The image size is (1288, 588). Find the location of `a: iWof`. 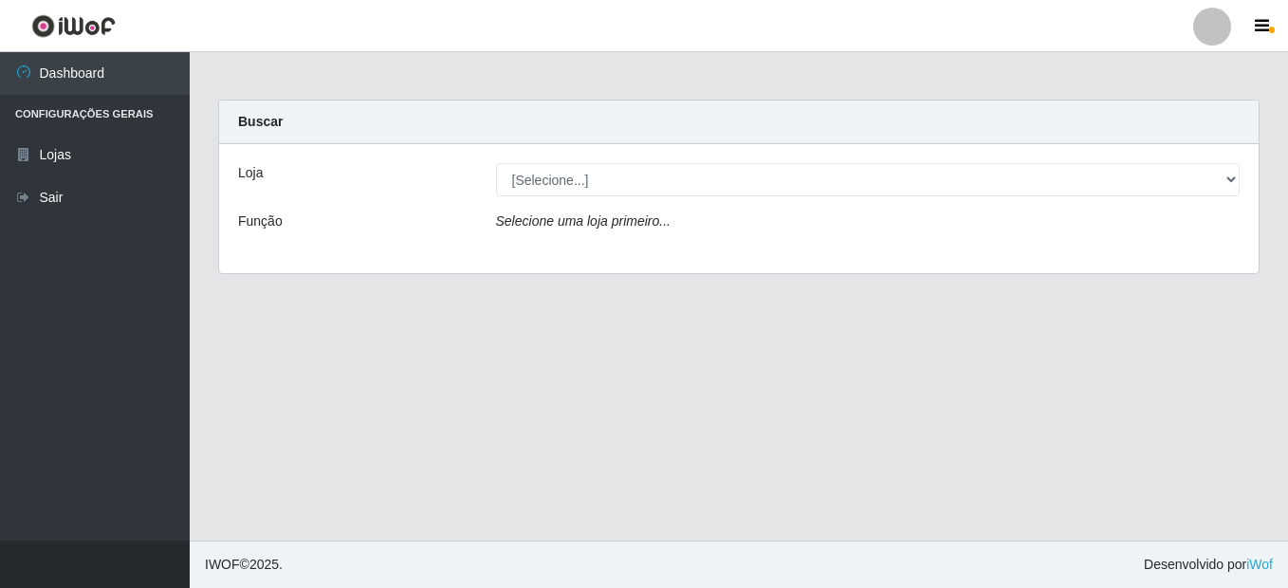

a: iWof is located at coordinates (1260, 565).